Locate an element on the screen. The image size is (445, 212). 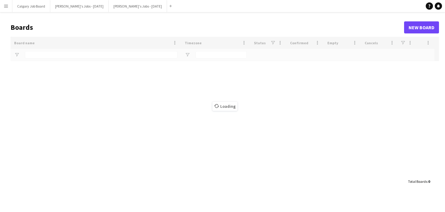
h1: Boards is located at coordinates (207, 27).